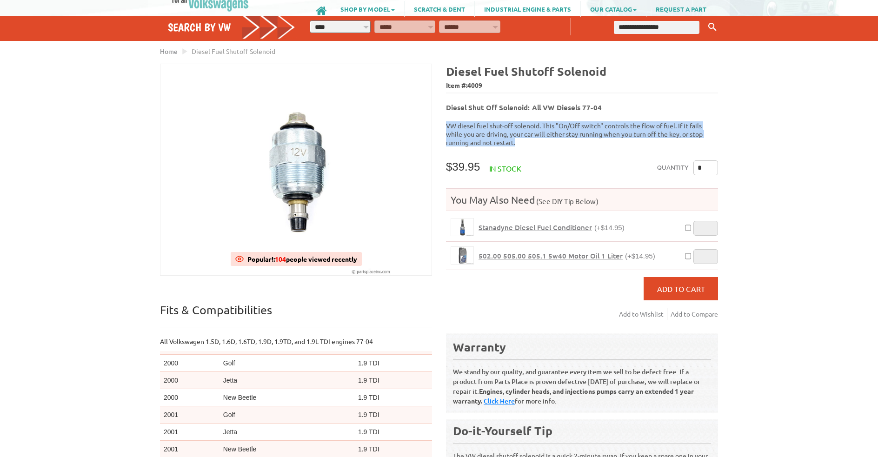 This screenshot has height=457, width=878. Describe the element at coordinates (503, 431) in the screenshot. I see `b: Do-it-Yourself Tip` at that location.